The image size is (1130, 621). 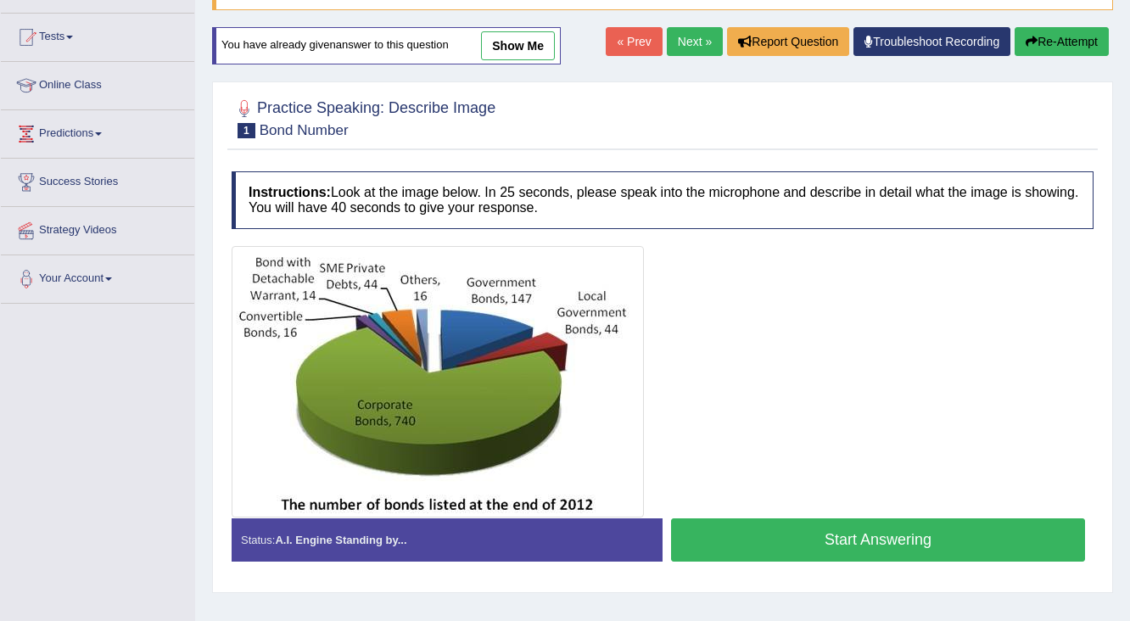 I want to click on a: show me, so click(x=517, y=46).